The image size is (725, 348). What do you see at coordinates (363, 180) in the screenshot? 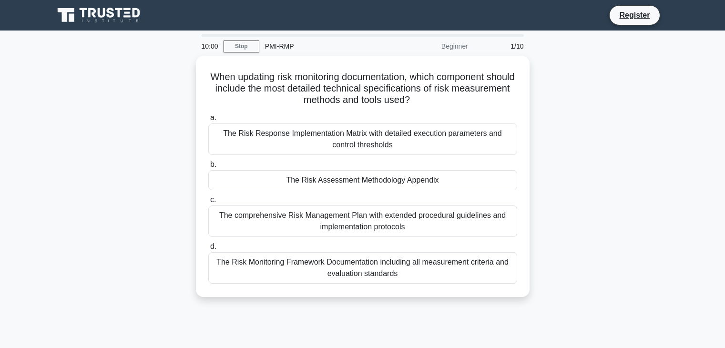
I see `div: The Risk Assessment Methodology Appendix` at bounding box center [363, 180].